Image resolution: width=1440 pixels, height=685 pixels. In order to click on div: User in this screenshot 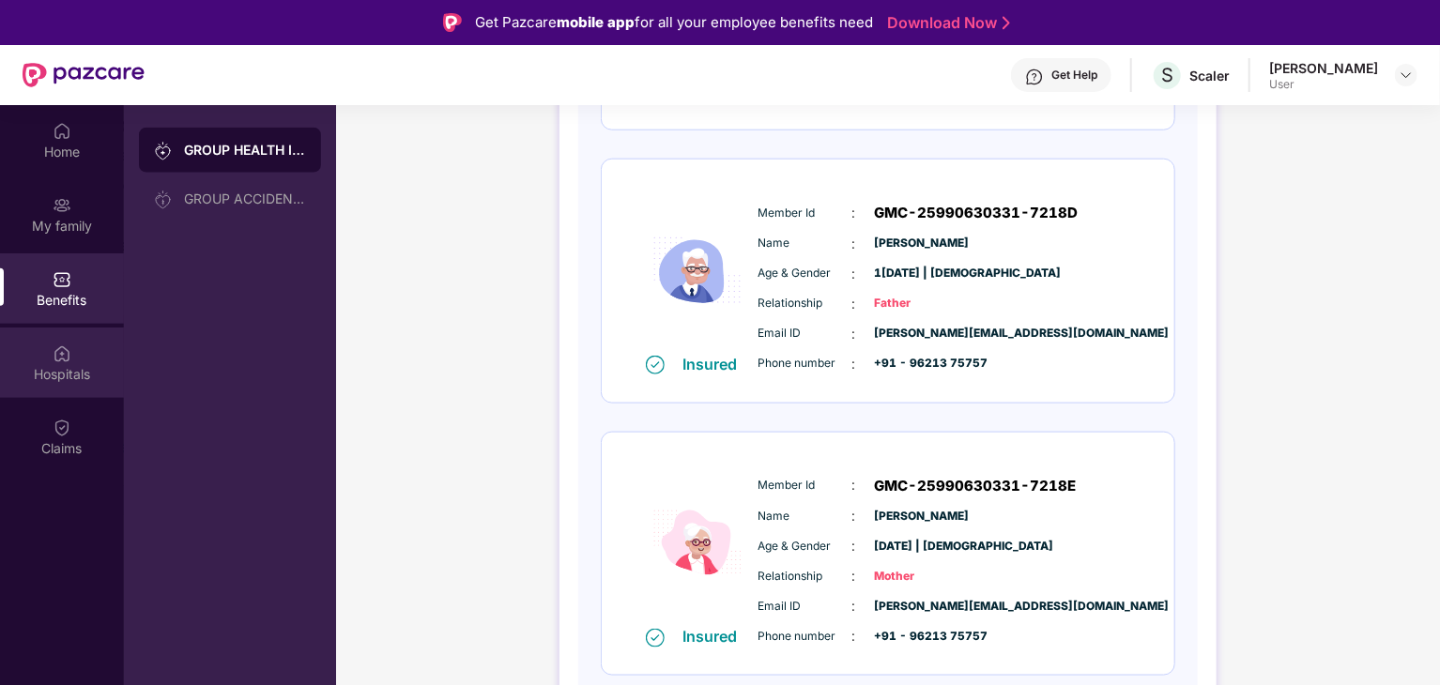, I will do `click(1324, 84)`.